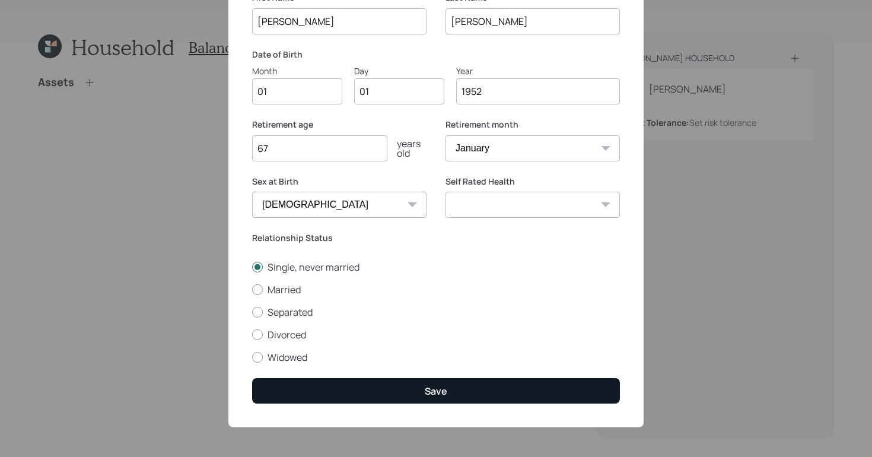 This screenshot has width=872, height=457. Describe the element at coordinates (399, 71) in the screenshot. I see `div: Day` at that location.